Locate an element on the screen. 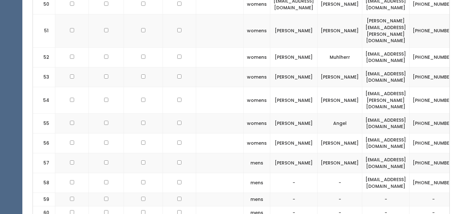 The image size is (460, 214). td: 56 is located at coordinates (44, 143).